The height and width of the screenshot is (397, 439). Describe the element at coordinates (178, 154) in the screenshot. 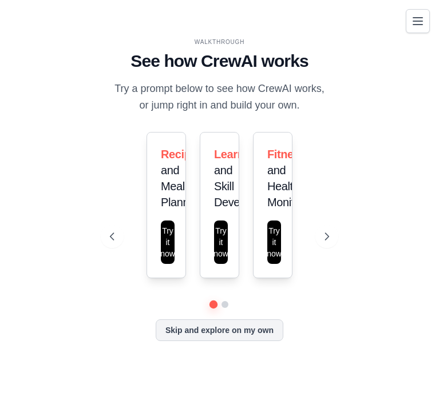

I see `span: Recipe` at that location.